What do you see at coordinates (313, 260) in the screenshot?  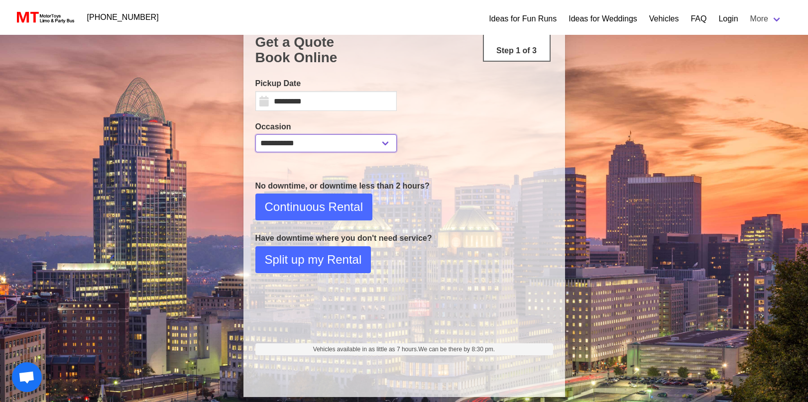 I see `span: Split up my Rental` at bounding box center [313, 260].